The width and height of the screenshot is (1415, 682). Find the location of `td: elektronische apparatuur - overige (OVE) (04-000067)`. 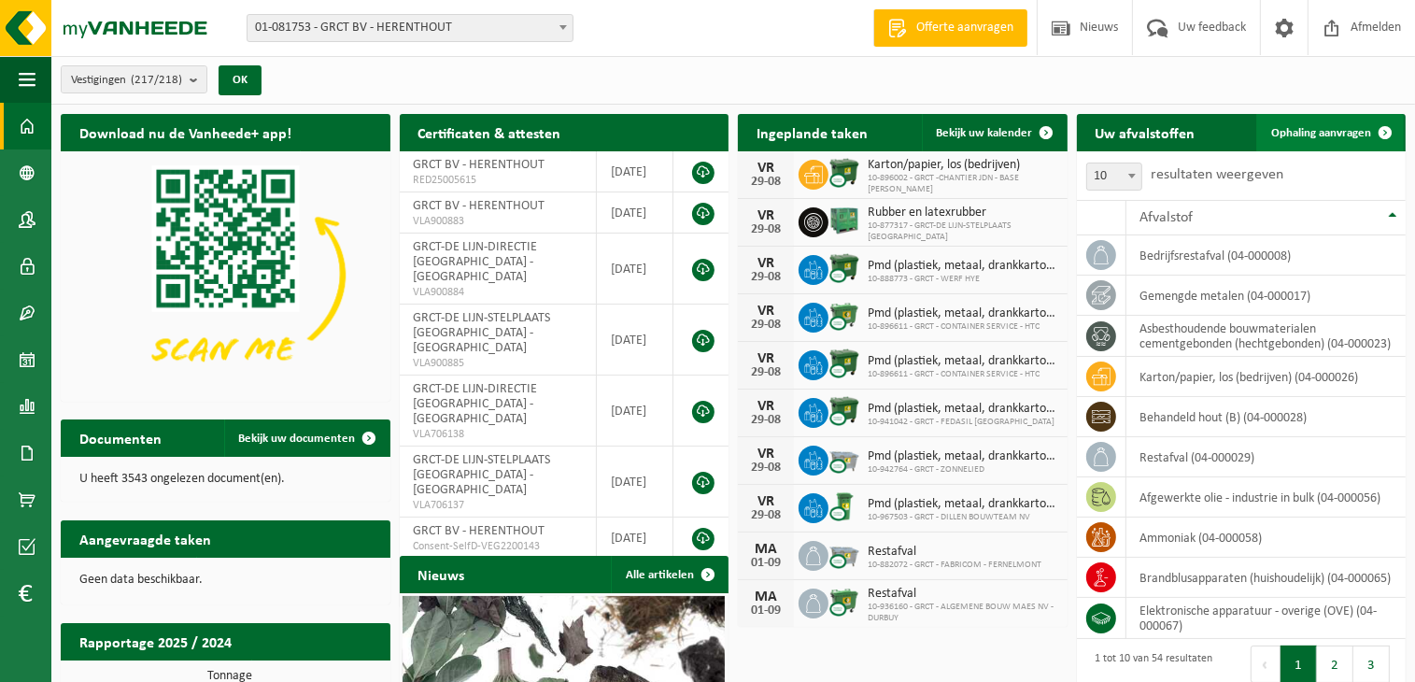

td: elektronische apparatuur - overige (OVE) (04-000067) is located at coordinates (1267, 619).